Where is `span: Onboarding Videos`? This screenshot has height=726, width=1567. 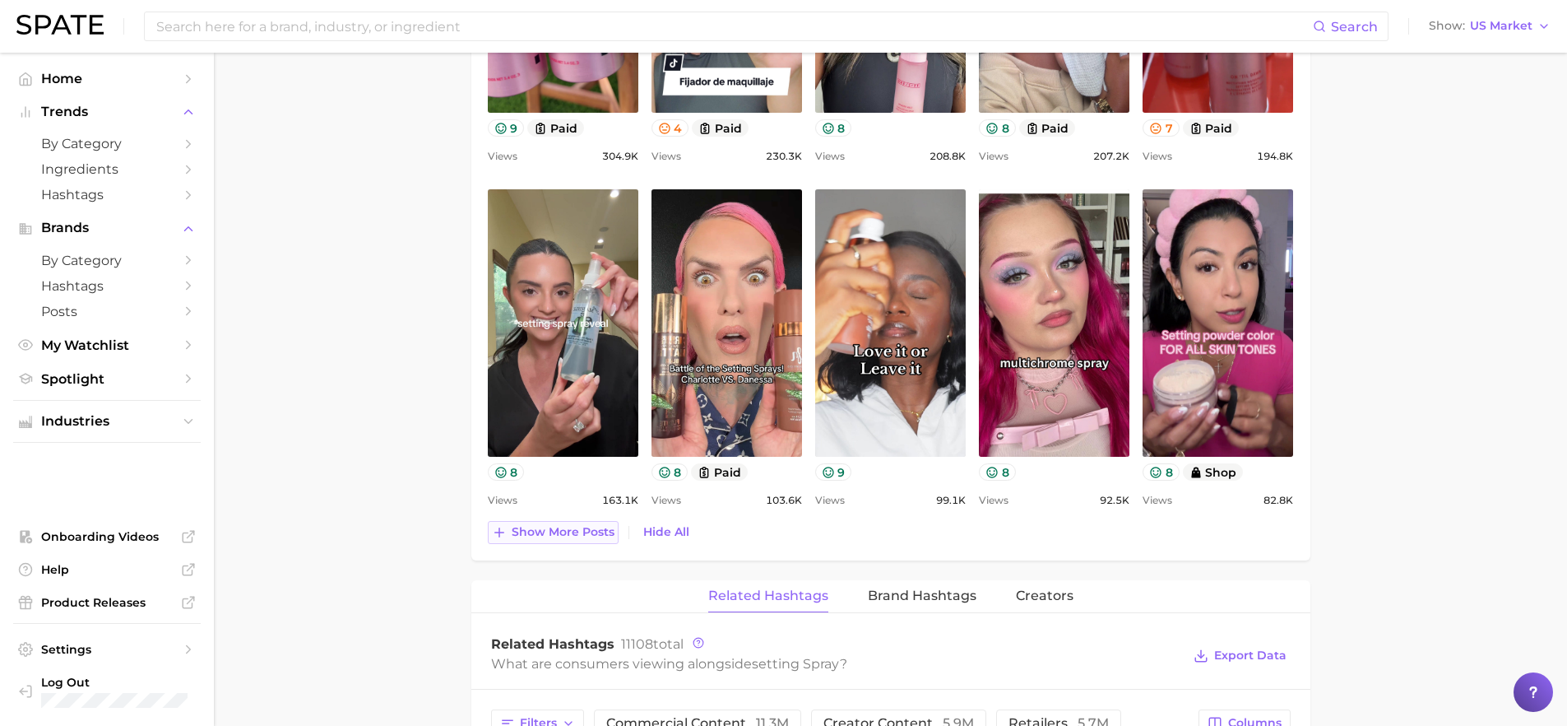 span: Onboarding Videos is located at coordinates (107, 536).